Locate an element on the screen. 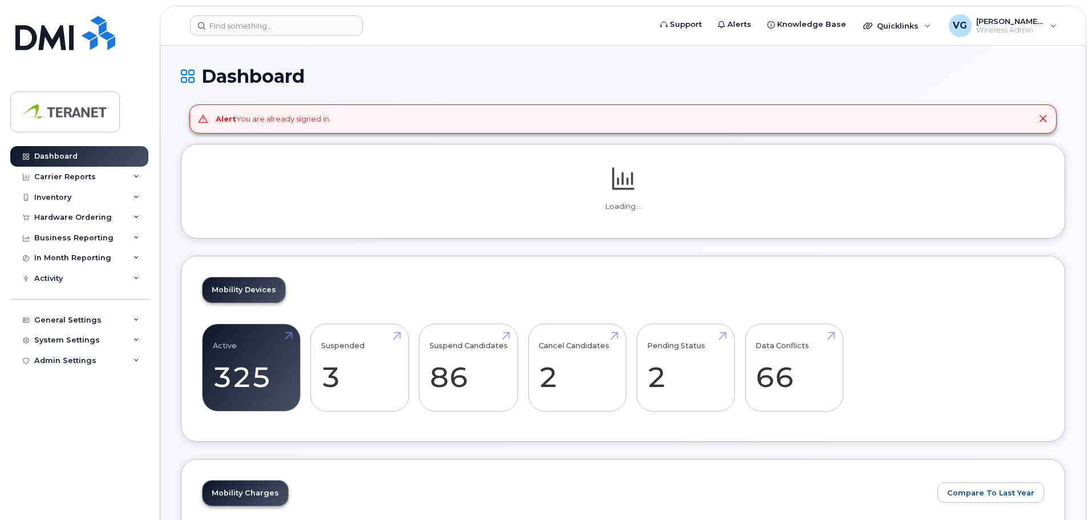 This screenshot has width=1092, height=520. a: Mobility Charges is located at coordinates (245, 493).